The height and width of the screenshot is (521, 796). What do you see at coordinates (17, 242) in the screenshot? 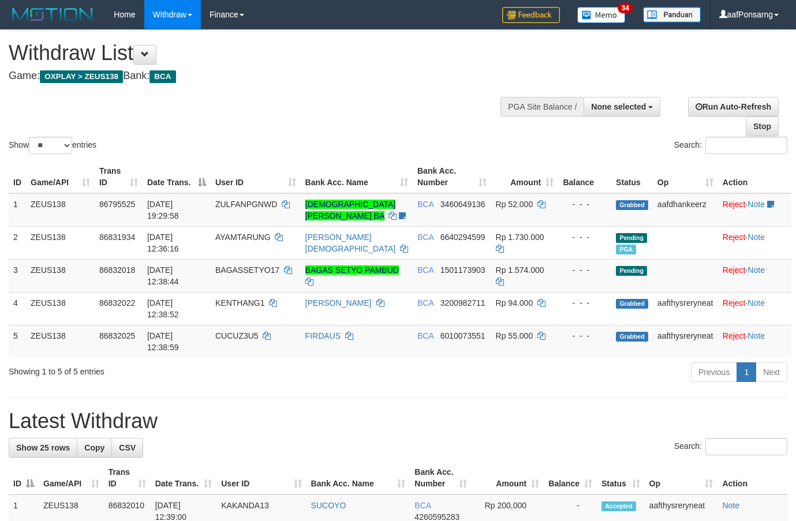
I see `td: 2` at bounding box center [17, 242].